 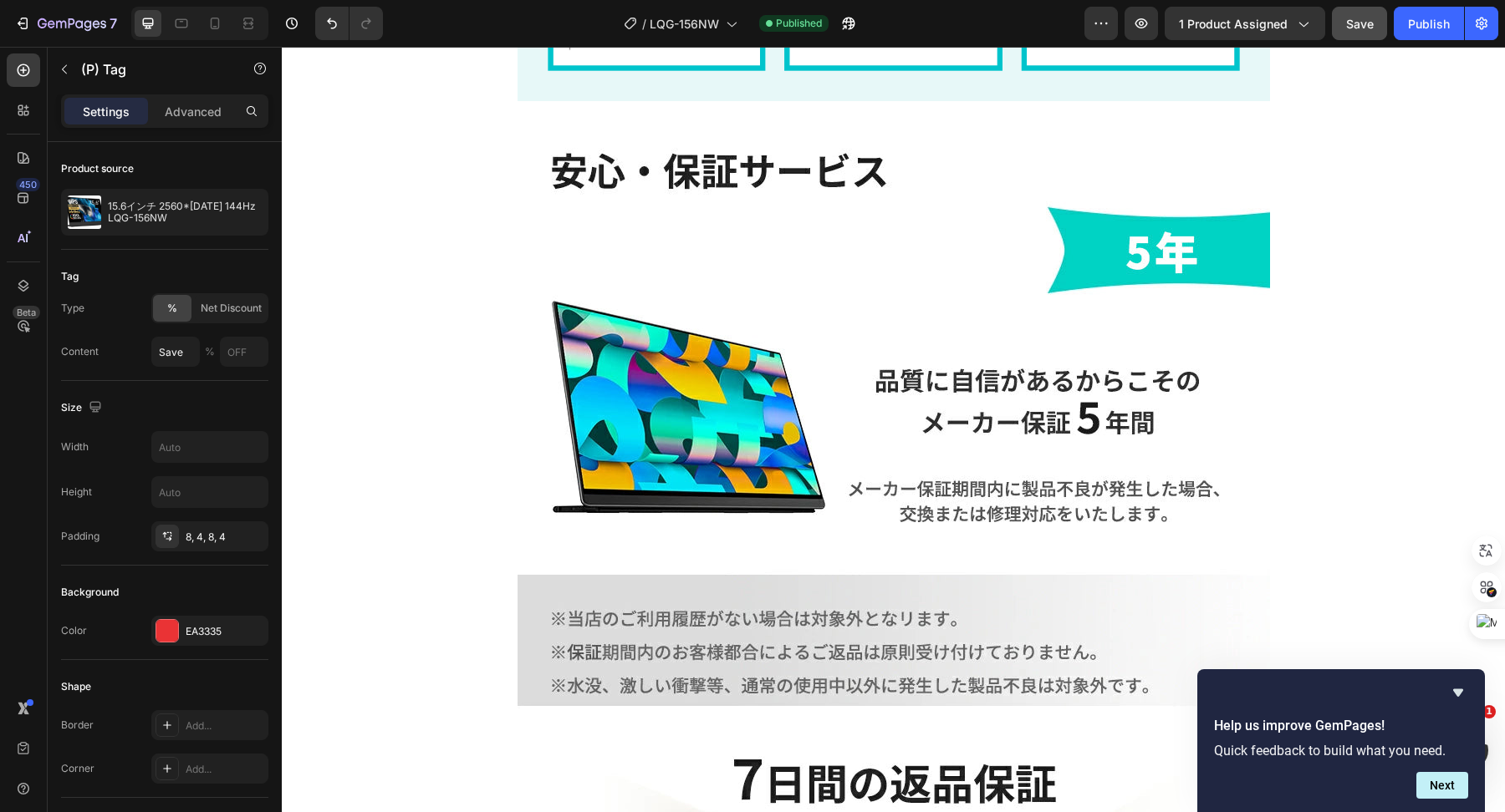 I want to click on button: Hide survey, so click(x=1458, y=692).